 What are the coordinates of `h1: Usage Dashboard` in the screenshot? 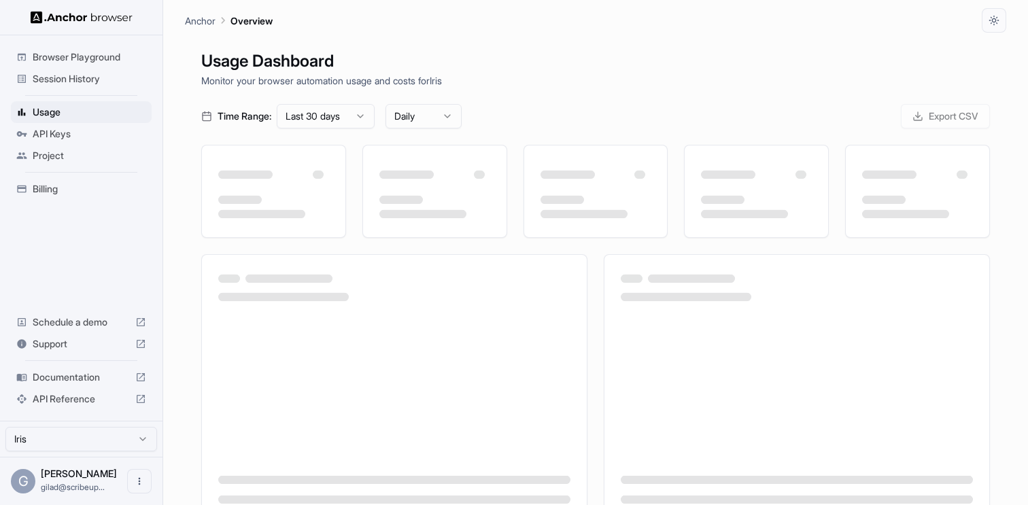 It's located at (596, 61).